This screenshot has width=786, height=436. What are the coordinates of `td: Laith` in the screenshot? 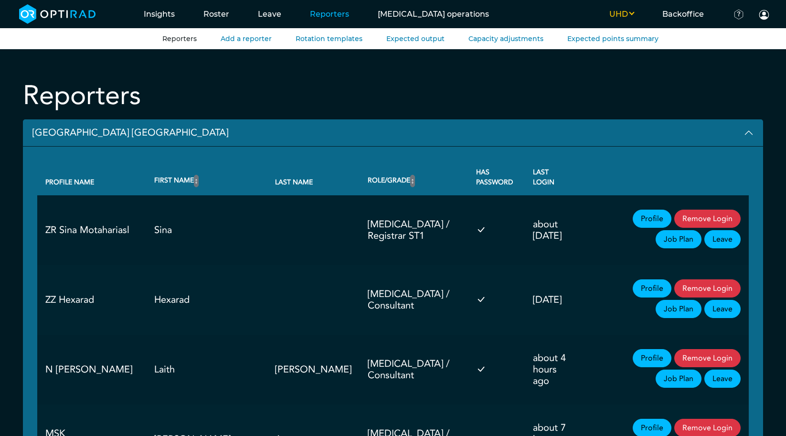 It's located at (206, 369).